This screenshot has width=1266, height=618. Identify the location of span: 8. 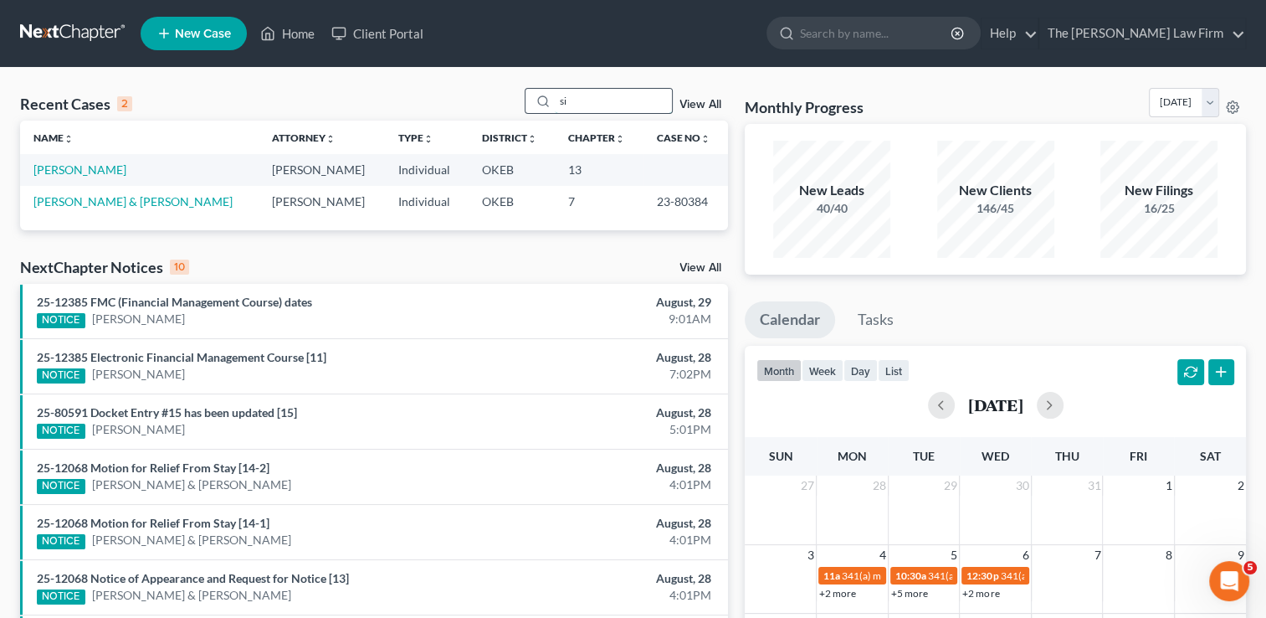
(1169, 555).